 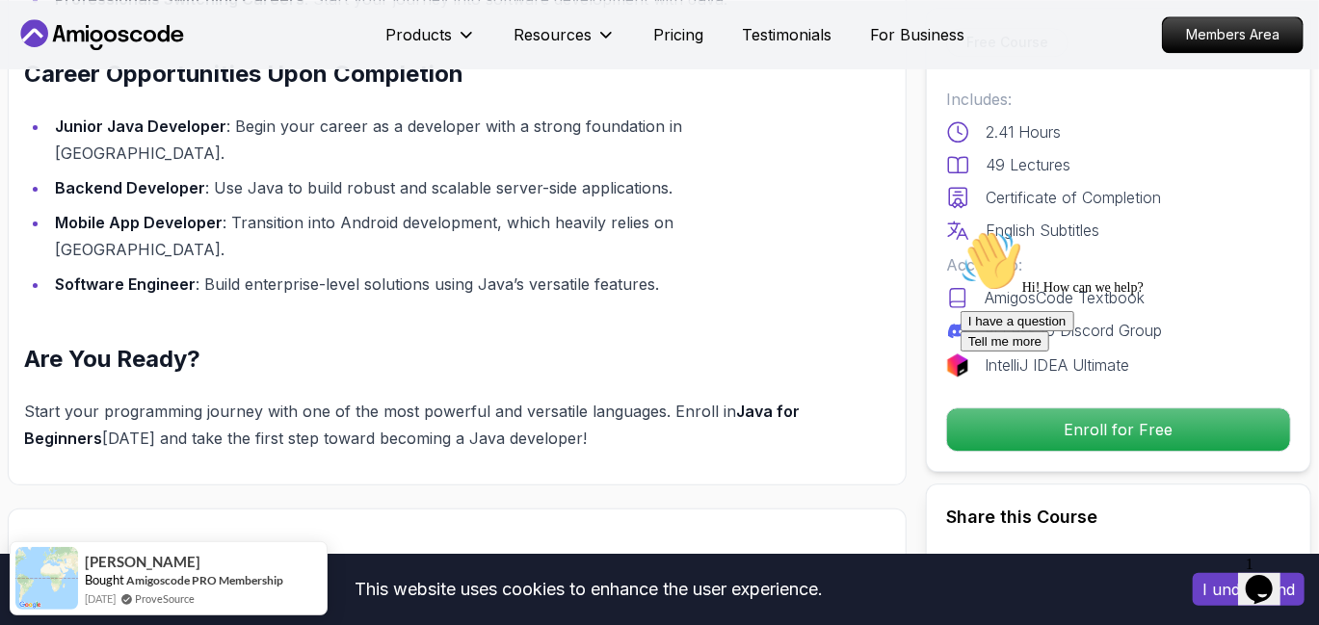 What do you see at coordinates (204, 580) in the screenshot?
I see `a: Amigoscode PRO Membership` at bounding box center [204, 580].